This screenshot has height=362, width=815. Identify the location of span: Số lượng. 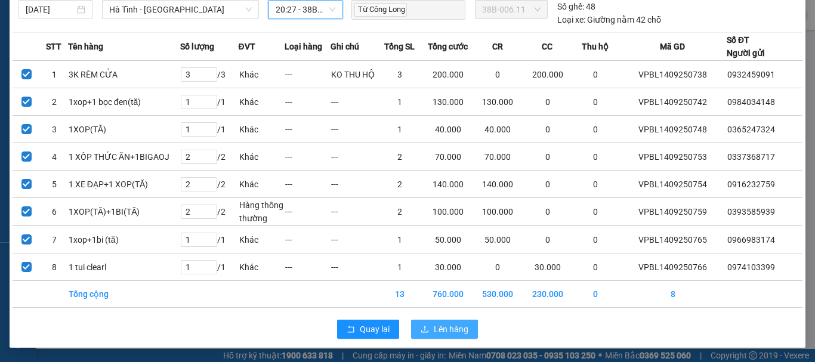
(197, 47).